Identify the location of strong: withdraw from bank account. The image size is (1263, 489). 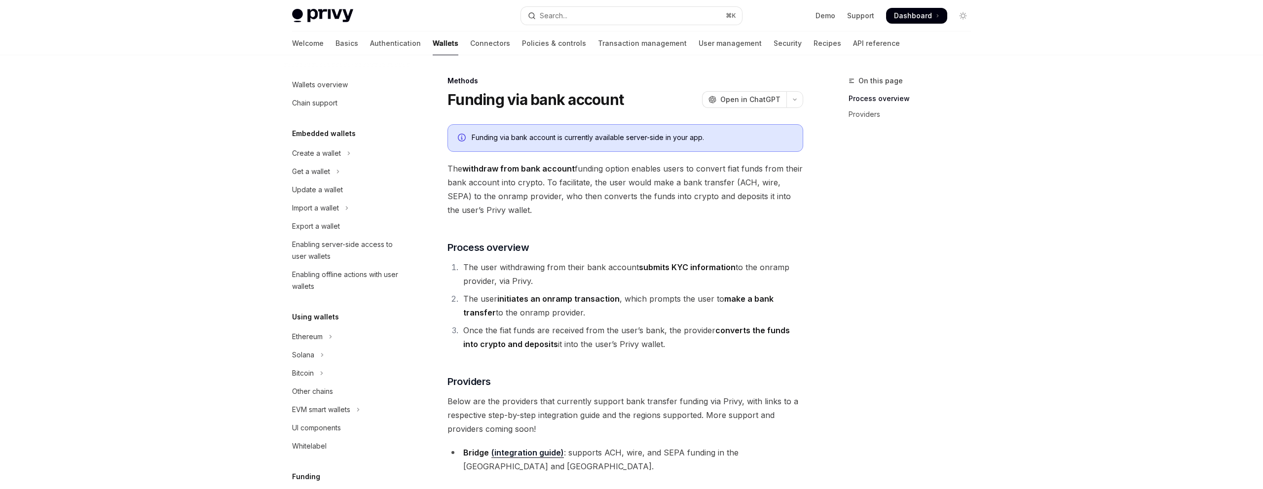
(518, 169).